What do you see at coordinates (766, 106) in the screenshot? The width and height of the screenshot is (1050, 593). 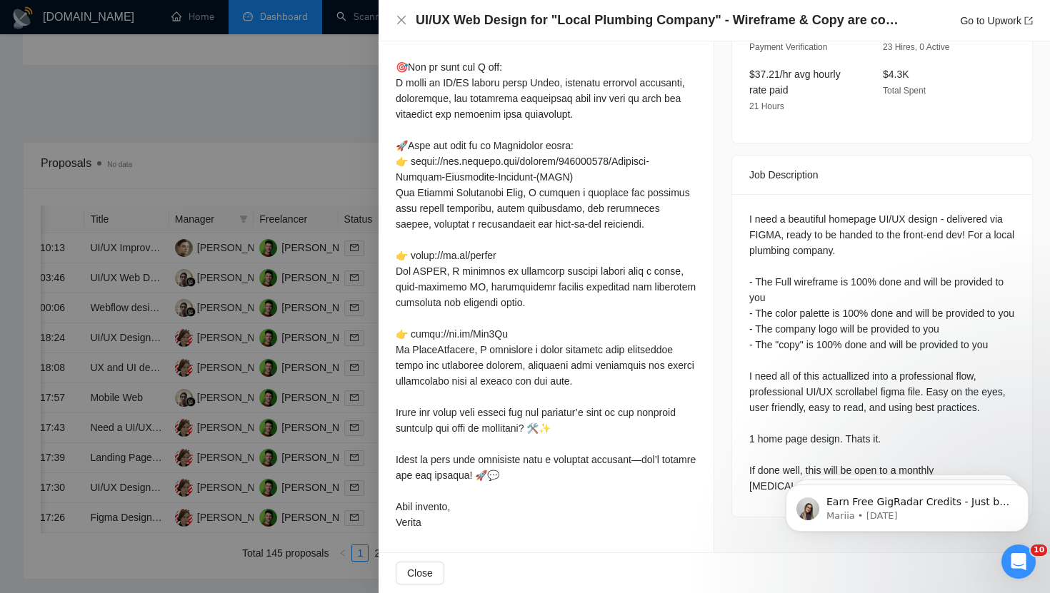 I see `span: 21 Hours` at bounding box center [766, 106].